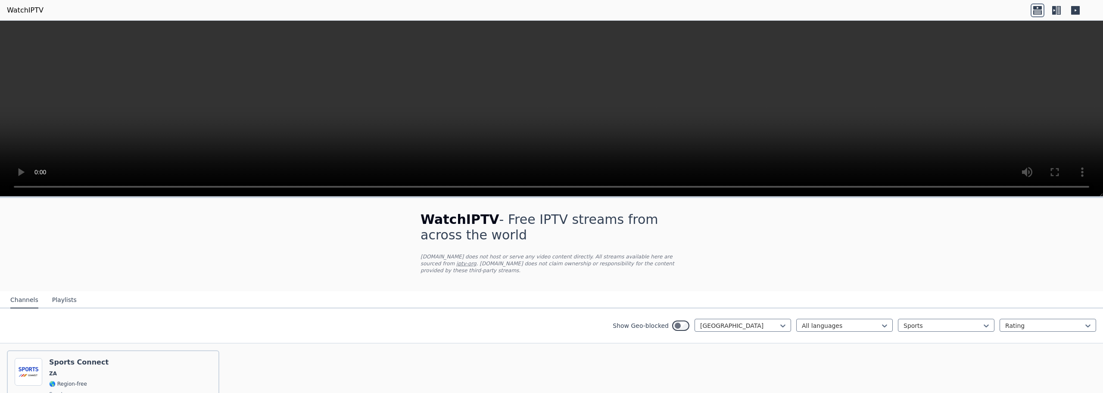 This screenshot has height=393, width=1103. I want to click on img: Sports Connect, so click(28, 371).